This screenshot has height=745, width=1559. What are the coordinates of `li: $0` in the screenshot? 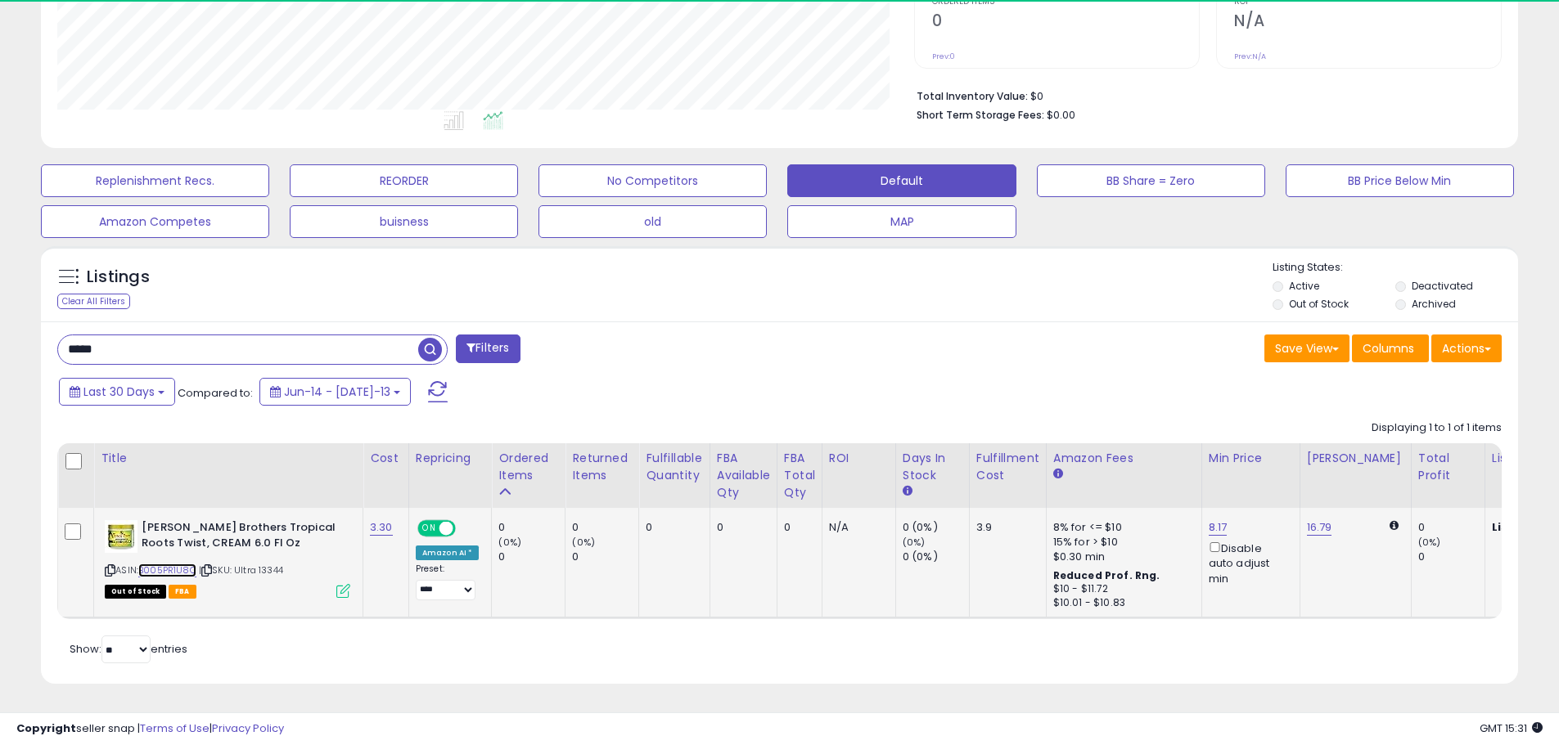 It's located at (1203, 95).